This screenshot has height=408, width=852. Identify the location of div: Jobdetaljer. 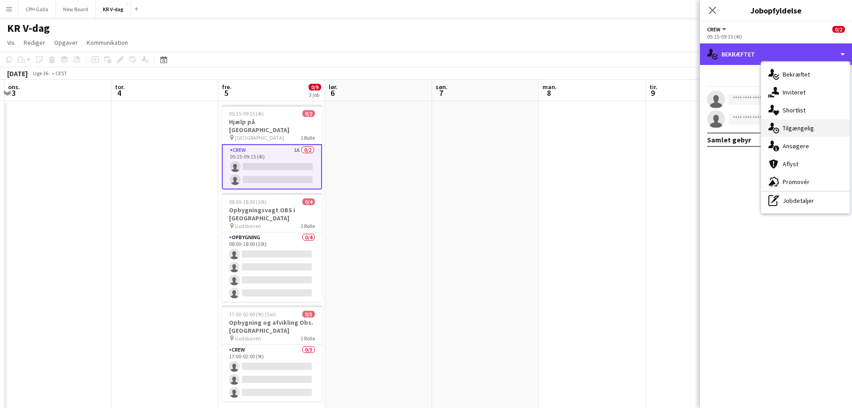
(806, 200).